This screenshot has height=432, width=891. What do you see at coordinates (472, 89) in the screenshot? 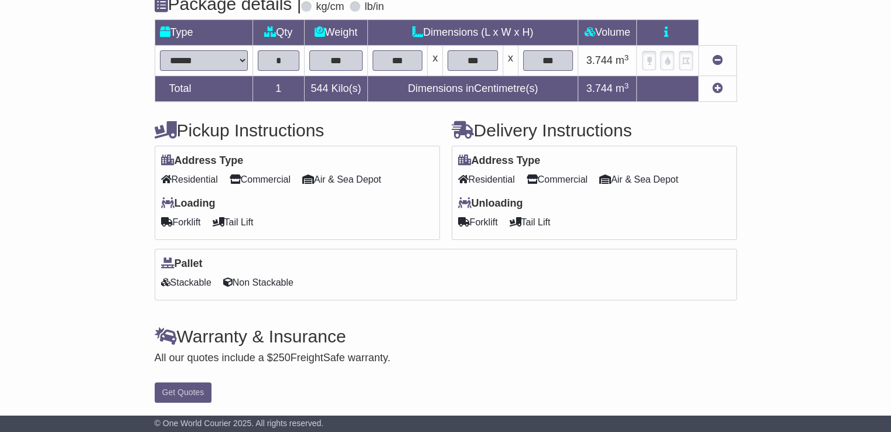
I see `td: Dimensions in Centimetre(s)` at bounding box center [472, 89].